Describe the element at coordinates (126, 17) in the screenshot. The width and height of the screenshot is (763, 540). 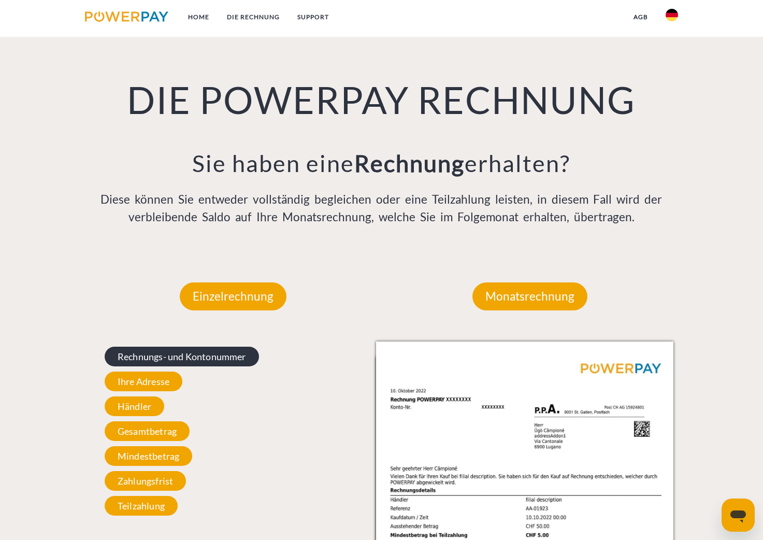
I see `img: logo-powerpay.svg` at that location.